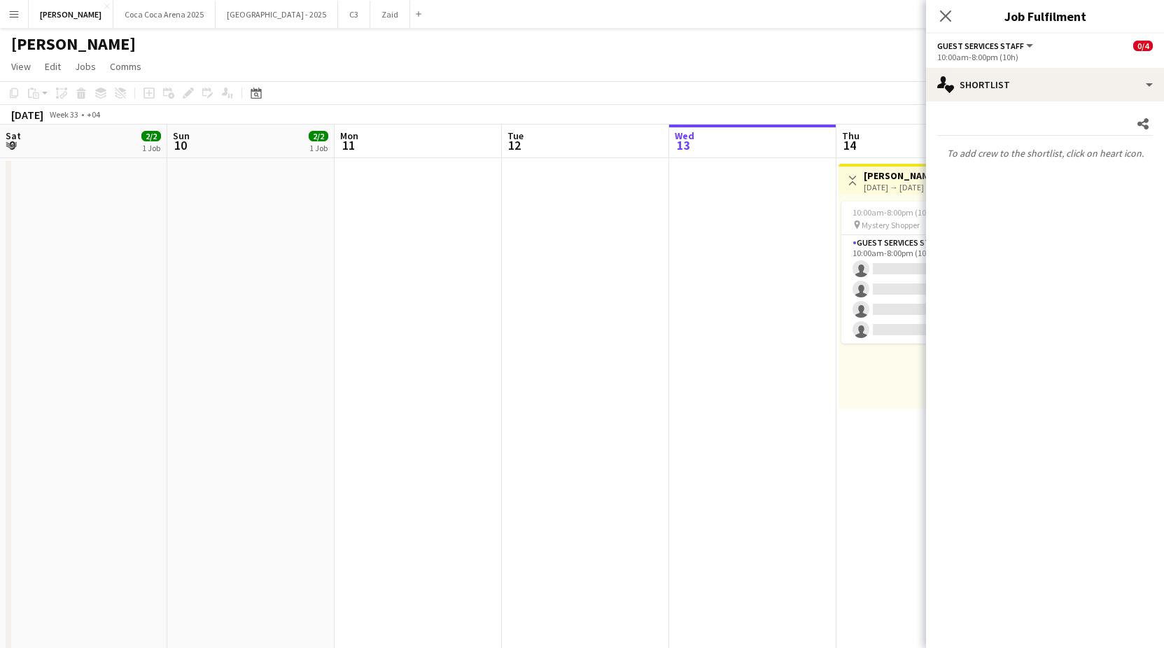 This screenshot has width=1164, height=648. Describe the element at coordinates (1045, 57) in the screenshot. I see `div: 10:00am-8:00pm (10h)` at that location.